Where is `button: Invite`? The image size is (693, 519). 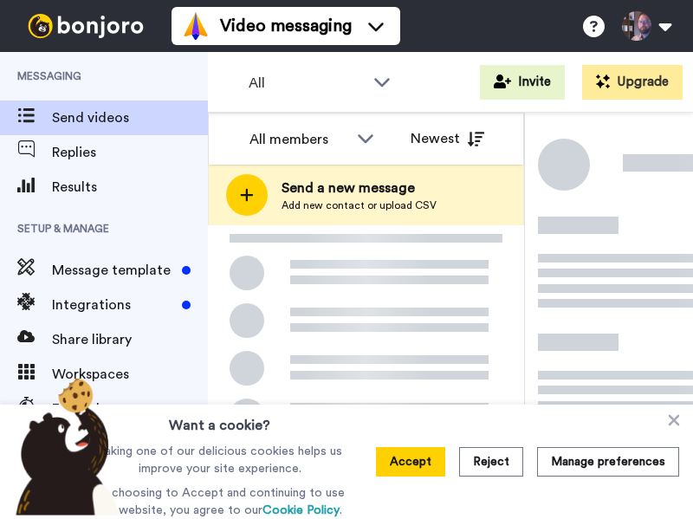
button: Invite is located at coordinates (522, 82).